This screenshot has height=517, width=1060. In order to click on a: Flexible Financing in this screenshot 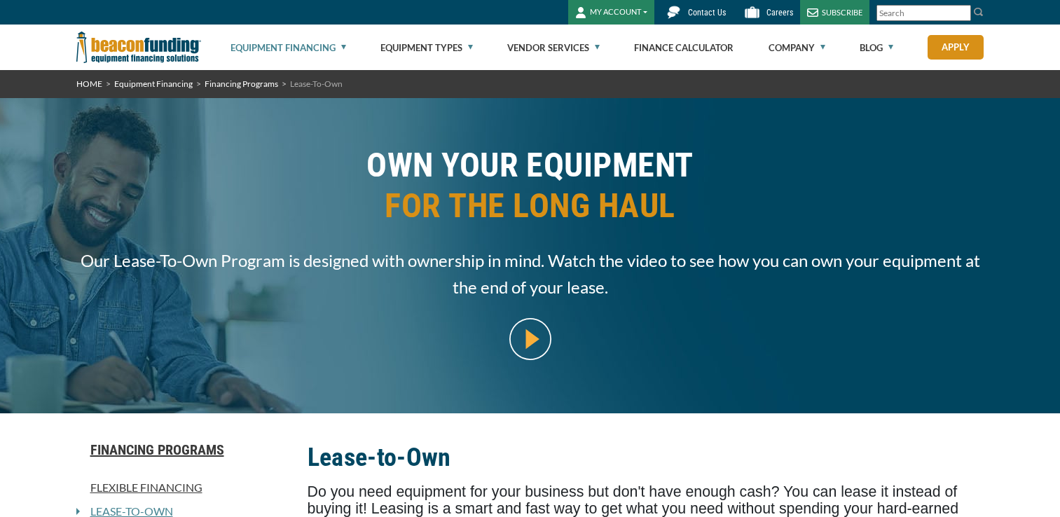, I will do `click(183, 487)`.